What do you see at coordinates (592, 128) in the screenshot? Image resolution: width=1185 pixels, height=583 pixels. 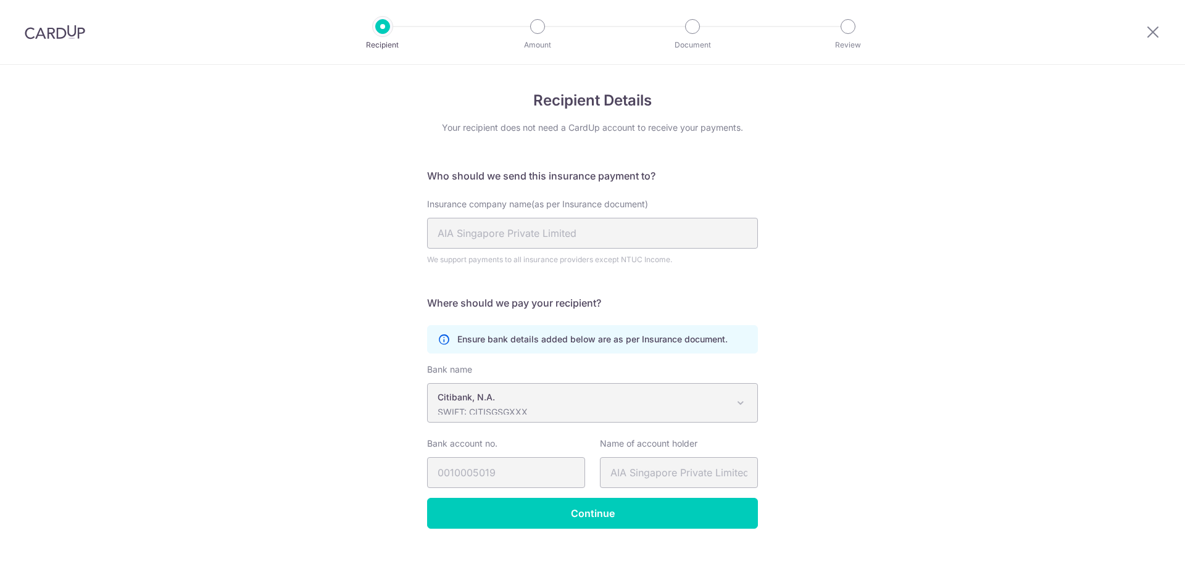 I see `div: Your recipient does not need a CardUp account to receive your payments.` at bounding box center [592, 128].